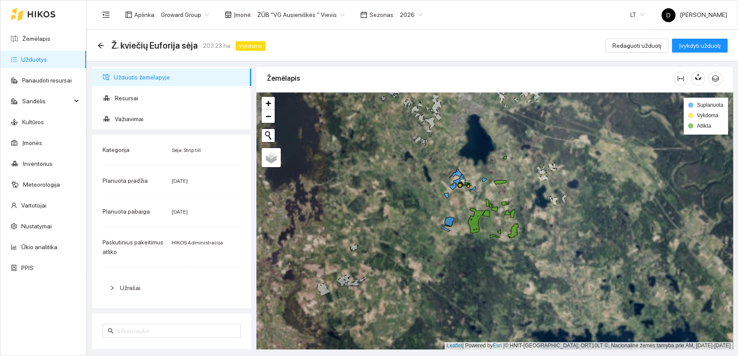 This screenshot has height=356, width=738. I want to click on a: Užduotys, so click(34, 60).